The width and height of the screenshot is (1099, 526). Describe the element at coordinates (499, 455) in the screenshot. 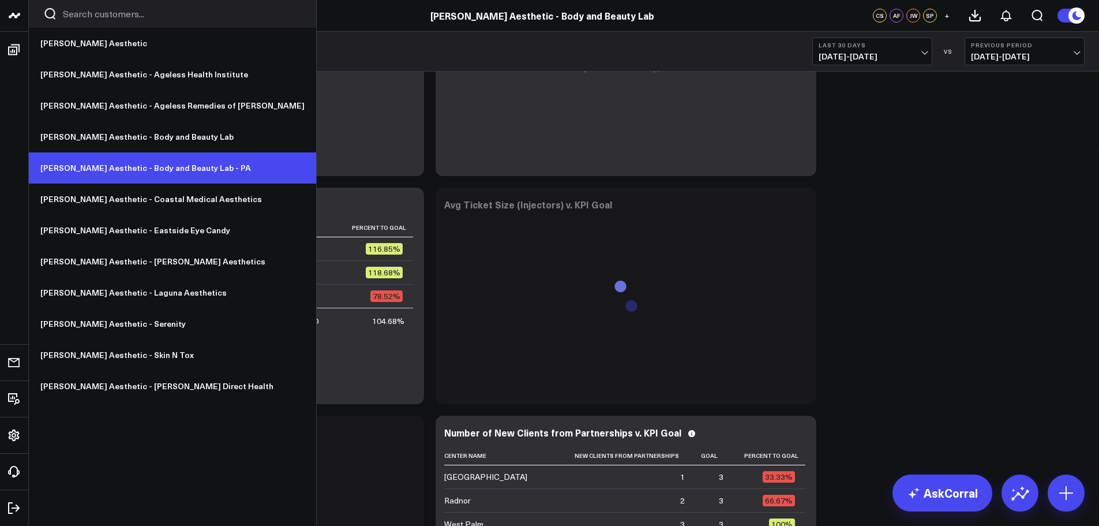

I see `th: Center Name` at that location.